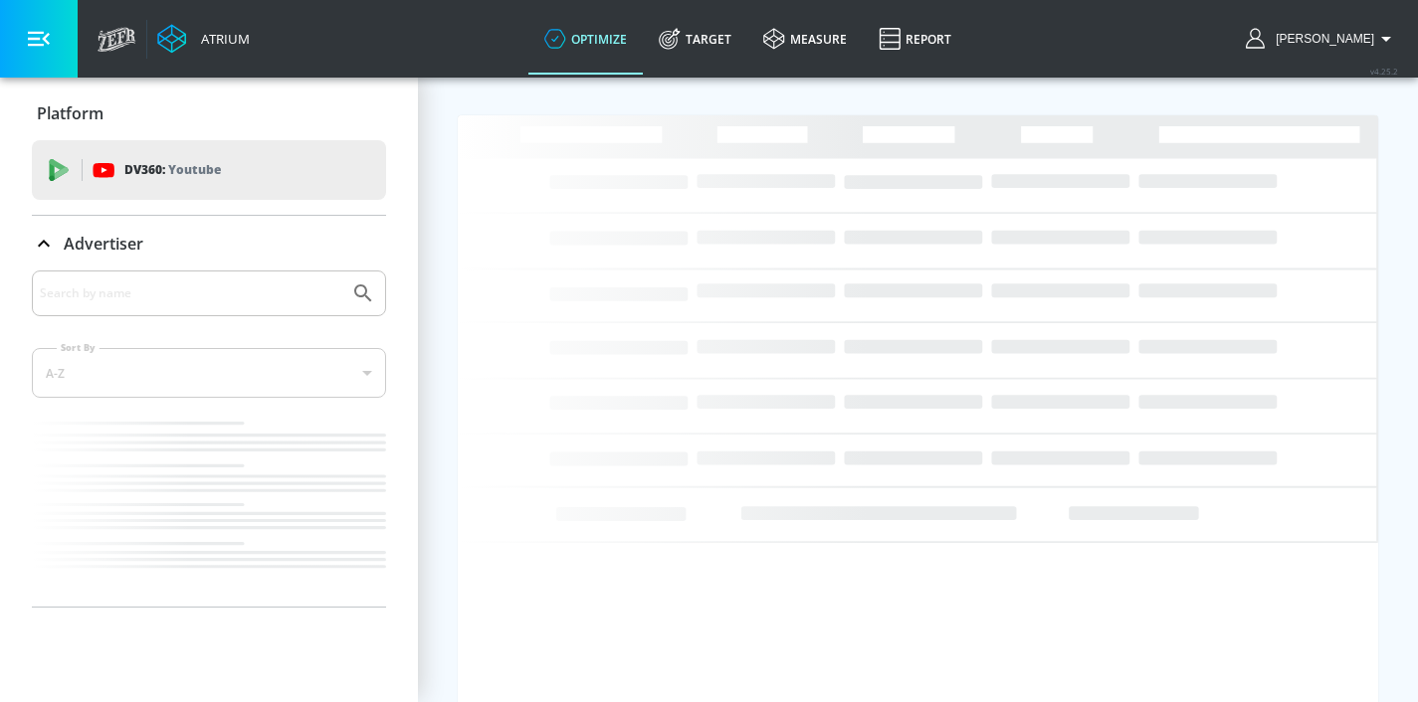  I want to click on span: v 4.25.2, so click(1384, 71).